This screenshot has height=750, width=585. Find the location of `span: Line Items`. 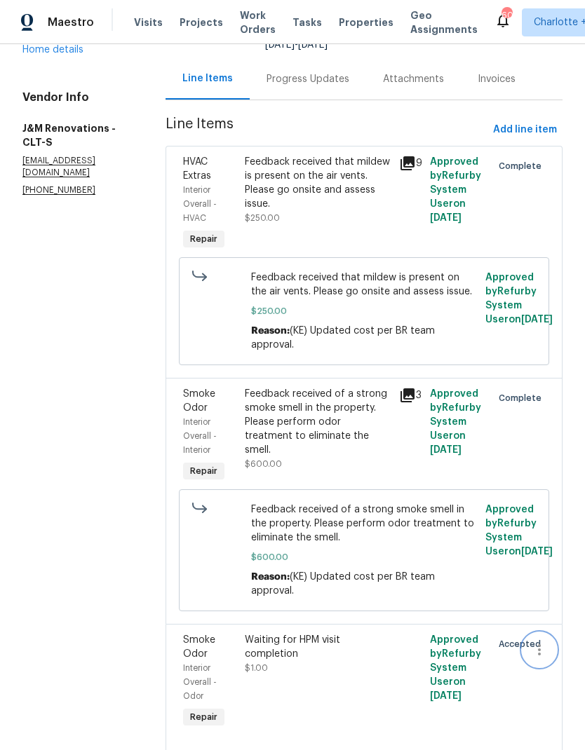

span: Line Items is located at coordinates (326, 130).